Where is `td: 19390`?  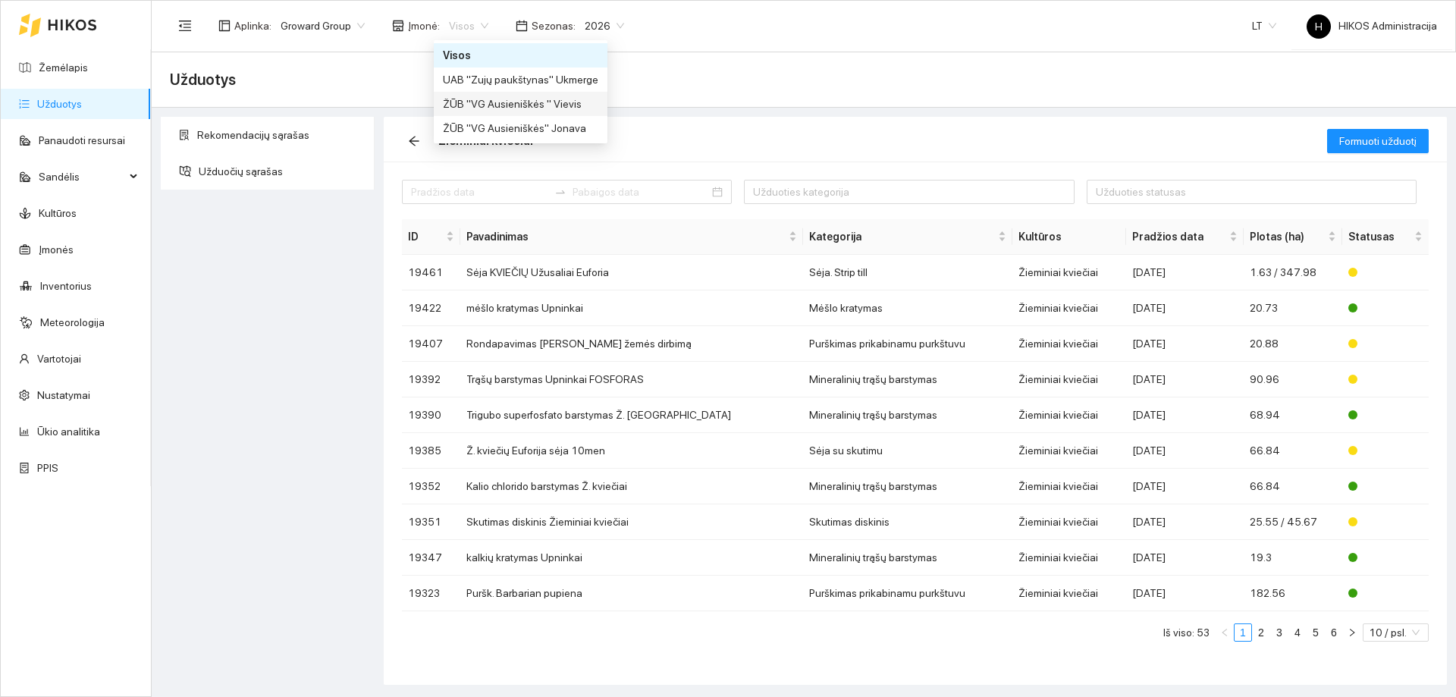
td: 19390 is located at coordinates (431, 415).